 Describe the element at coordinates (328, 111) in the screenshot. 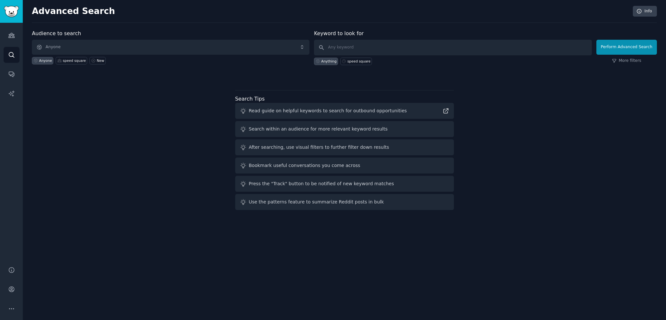

I see `div: Read guide on helpful keywords to search for outbound opportunities` at that location.